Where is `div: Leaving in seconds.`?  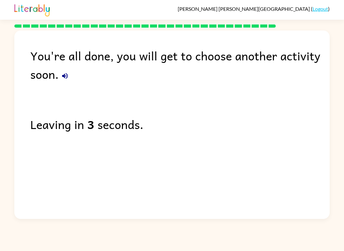 div: Leaving in seconds. is located at coordinates (180, 124).